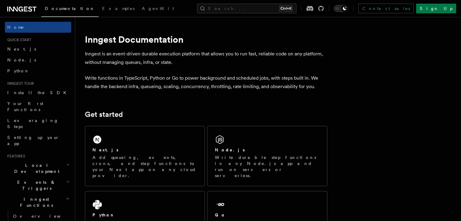 This screenshot has height=221, width=461. Describe the element at coordinates (286, 8) in the screenshot. I see `kbd: Ctrl+K` at that location.